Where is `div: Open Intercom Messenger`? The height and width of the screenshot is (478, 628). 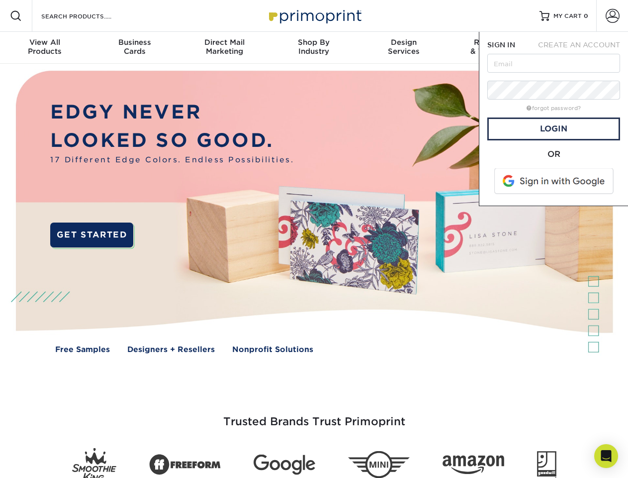 div: Open Intercom Messenger is located at coordinates (606, 456).